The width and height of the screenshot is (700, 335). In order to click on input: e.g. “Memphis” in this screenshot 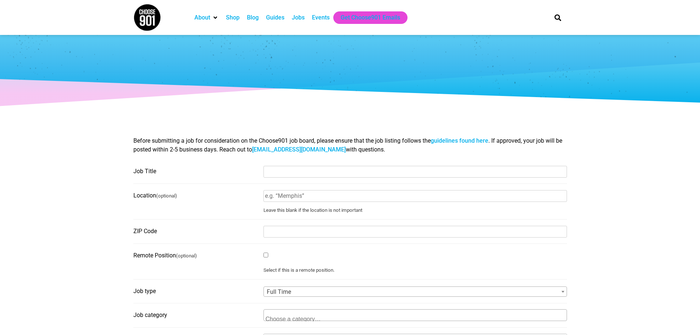, I will do `click(415, 196)`.